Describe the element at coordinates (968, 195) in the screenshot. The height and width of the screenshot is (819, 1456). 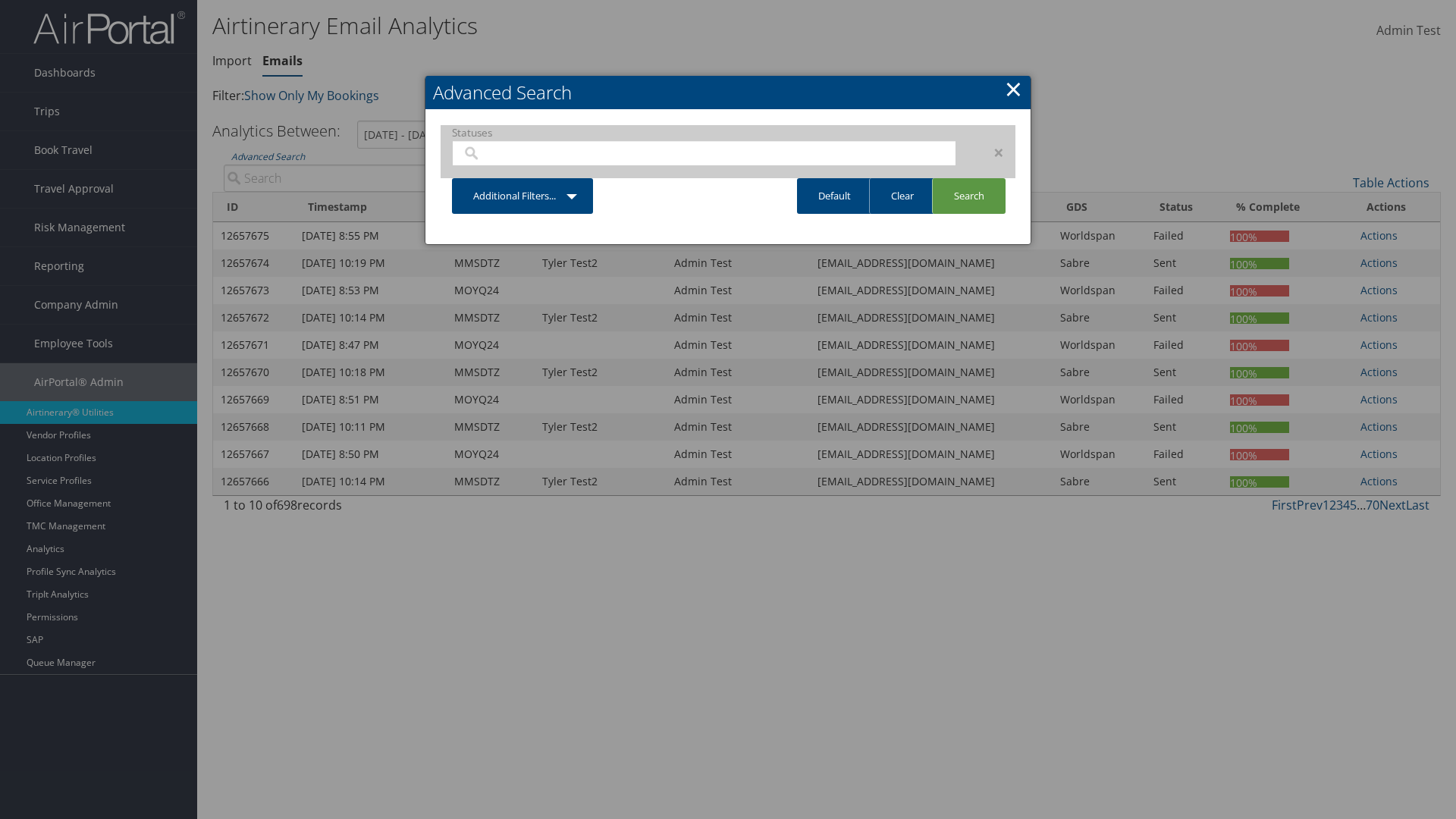
I see `a: Search` at that location.